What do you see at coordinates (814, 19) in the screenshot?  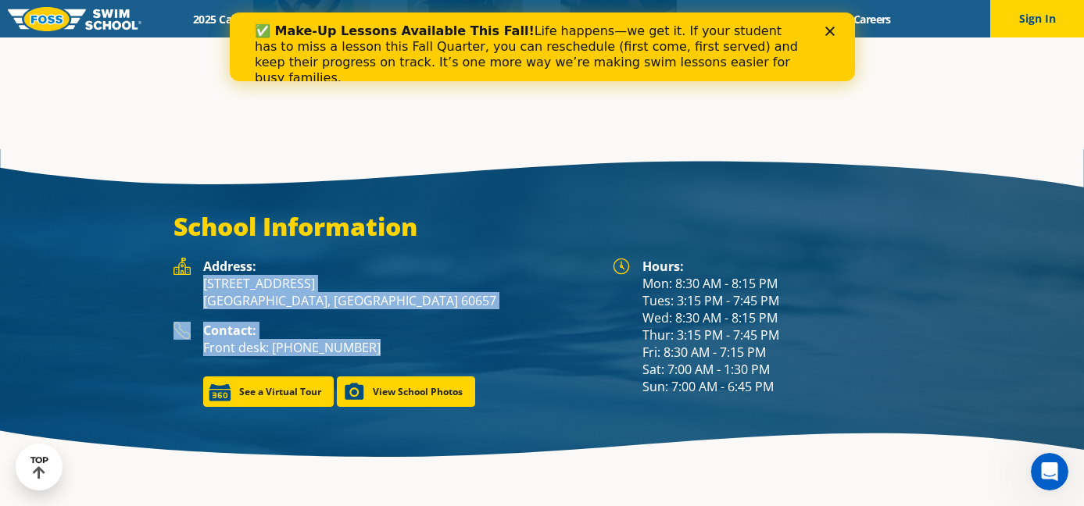 I see `a: Blog` at bounding box center [814, 19].